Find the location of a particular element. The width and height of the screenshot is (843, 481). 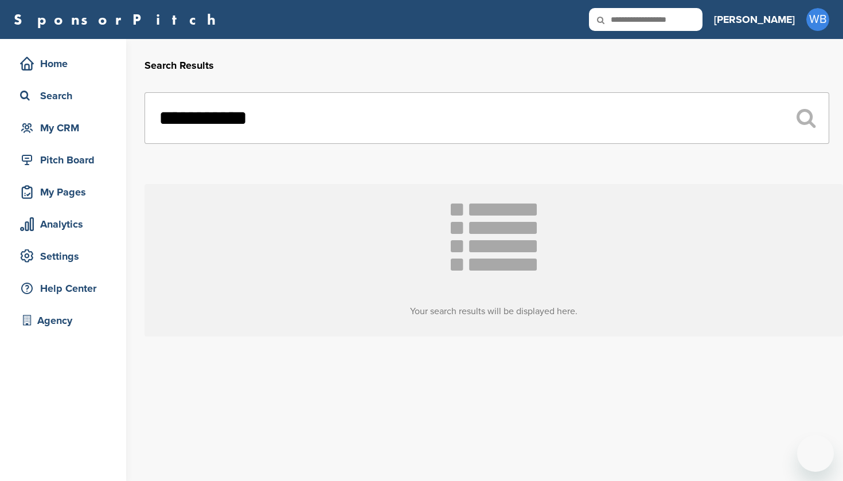

h2: Search Results is located at coordinates (487, 65).